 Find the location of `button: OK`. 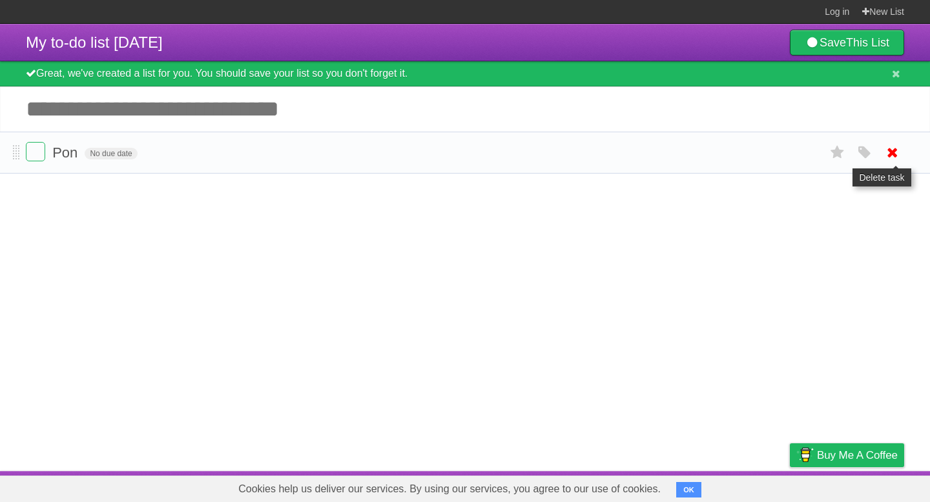

button: OK is located at coordinates (688, 490).